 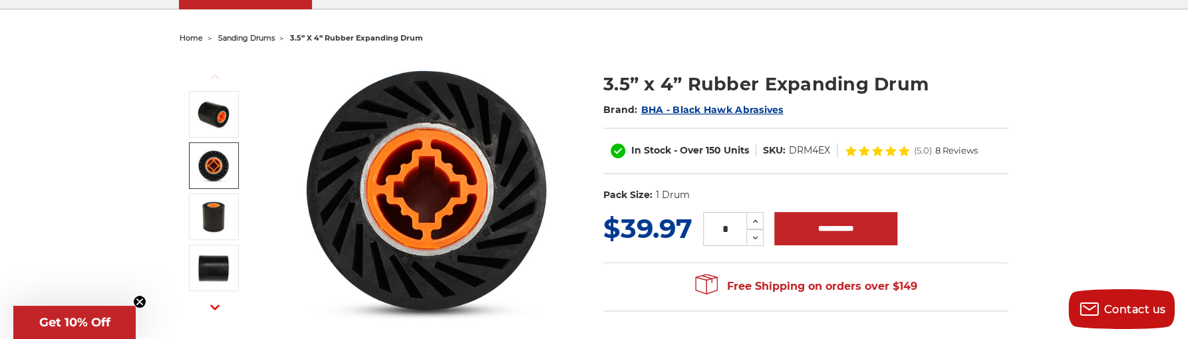 What do you see at coordinates (806, 287) in the screenshot?
I see `span: Free Shipping on orders over $149` at bounding box center [806, 287].